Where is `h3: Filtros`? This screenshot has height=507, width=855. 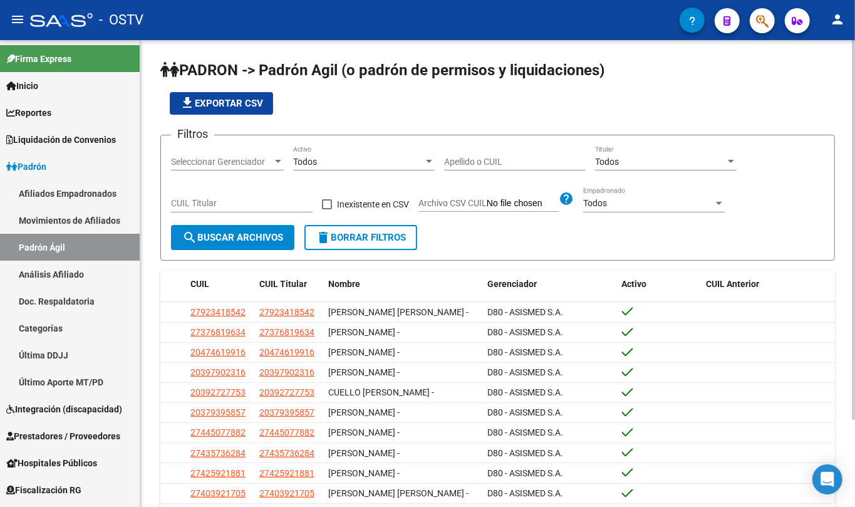
h3: Filtros is located at coordinates (192, 134).